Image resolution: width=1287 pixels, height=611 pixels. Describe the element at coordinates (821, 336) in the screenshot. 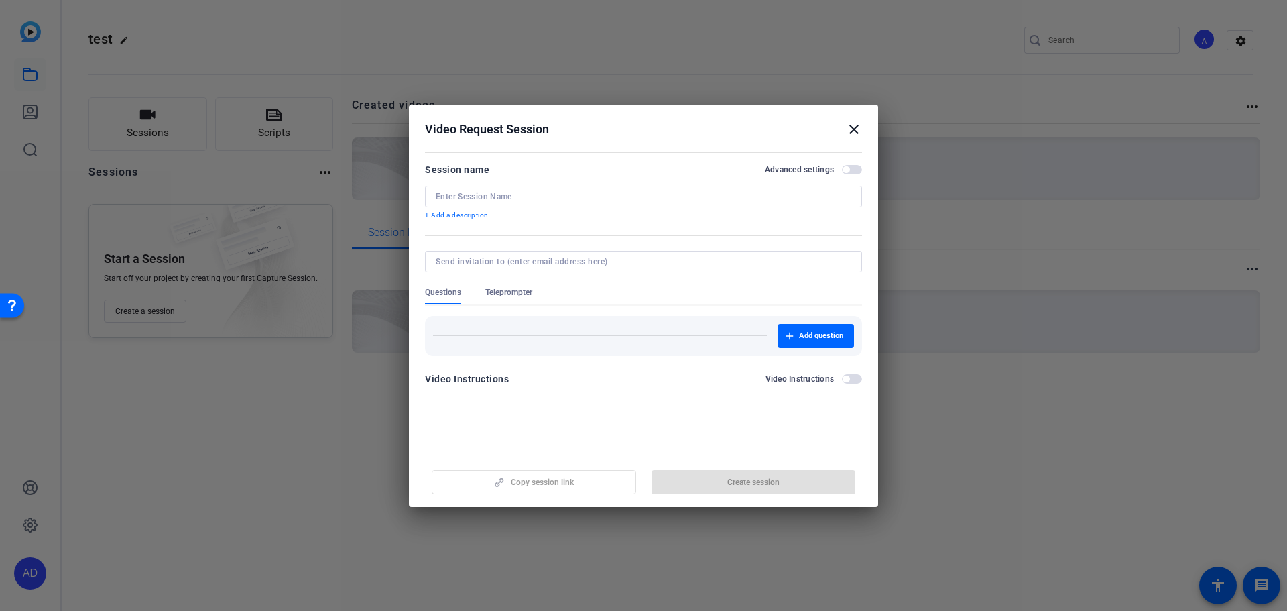

I see `span: Add question` at that location.